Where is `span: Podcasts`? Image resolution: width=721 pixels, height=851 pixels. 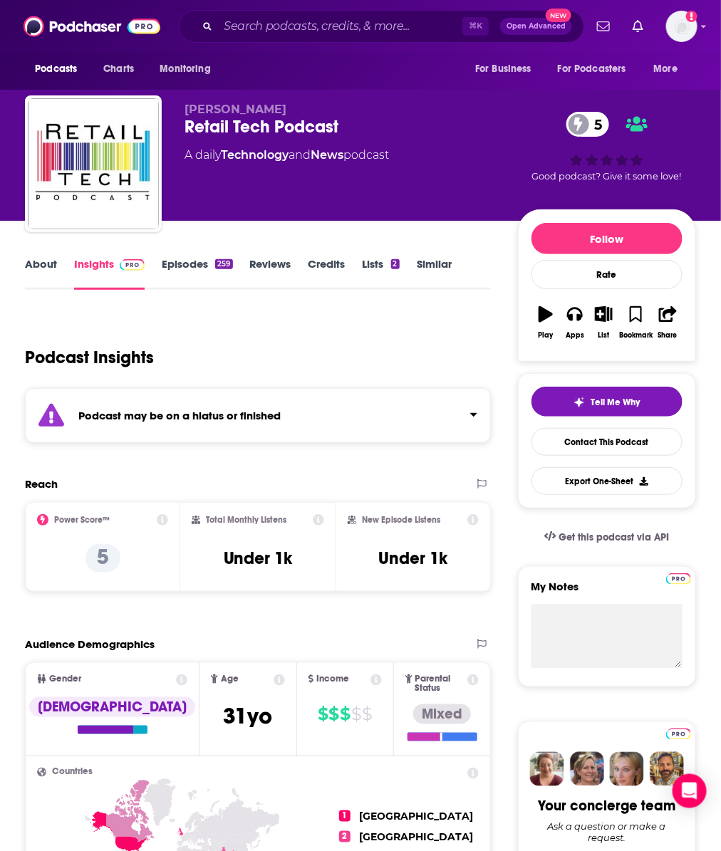
span: Podcasts is located at coordinates (56, 69).